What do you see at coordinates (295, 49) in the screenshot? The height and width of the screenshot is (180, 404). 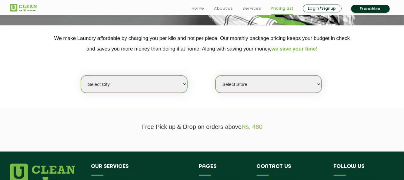 I see `span: we save your time!` at bounding box center [295, 49].